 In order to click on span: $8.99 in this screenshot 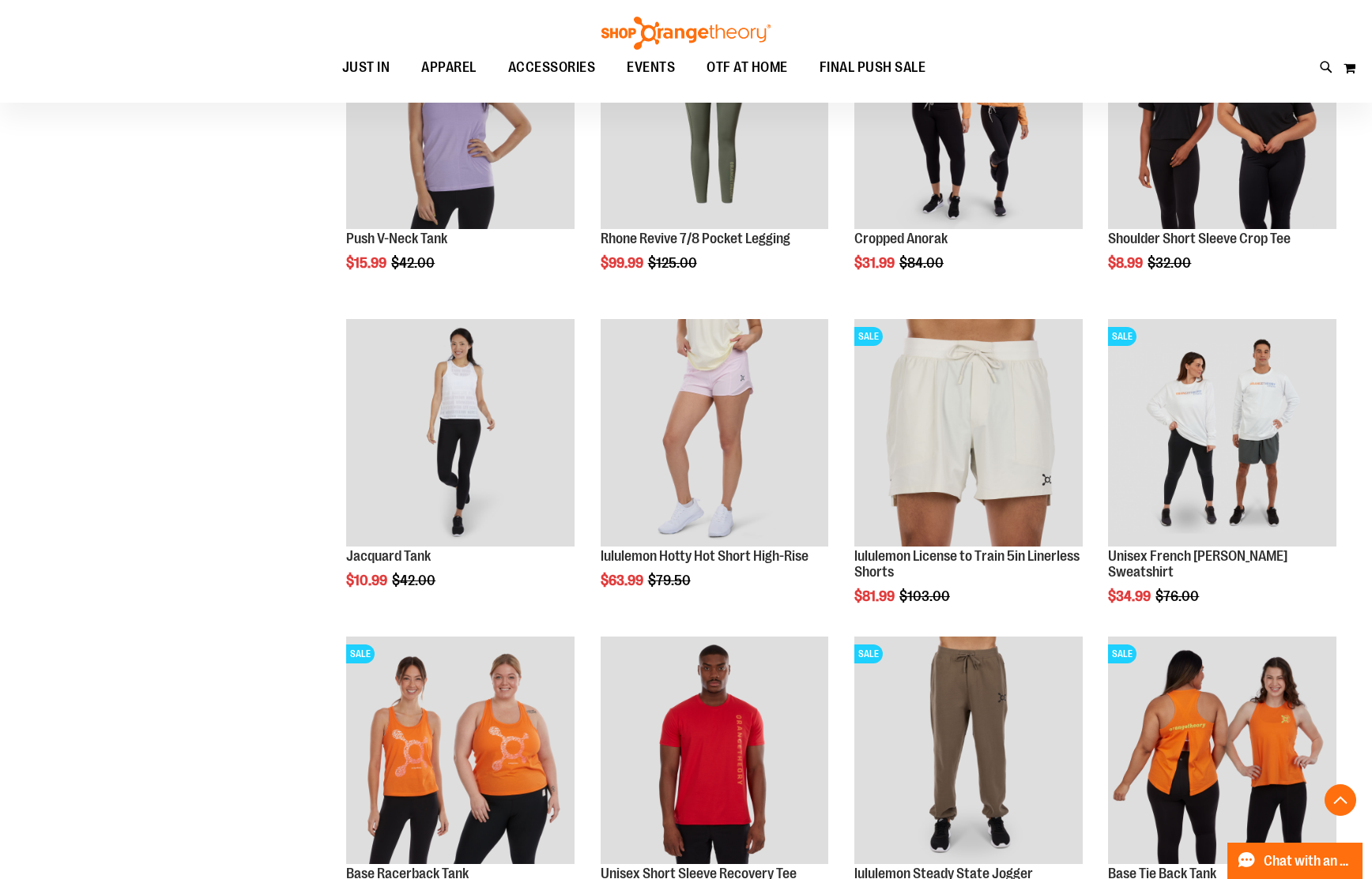, I will do `click(1126, 263)`.